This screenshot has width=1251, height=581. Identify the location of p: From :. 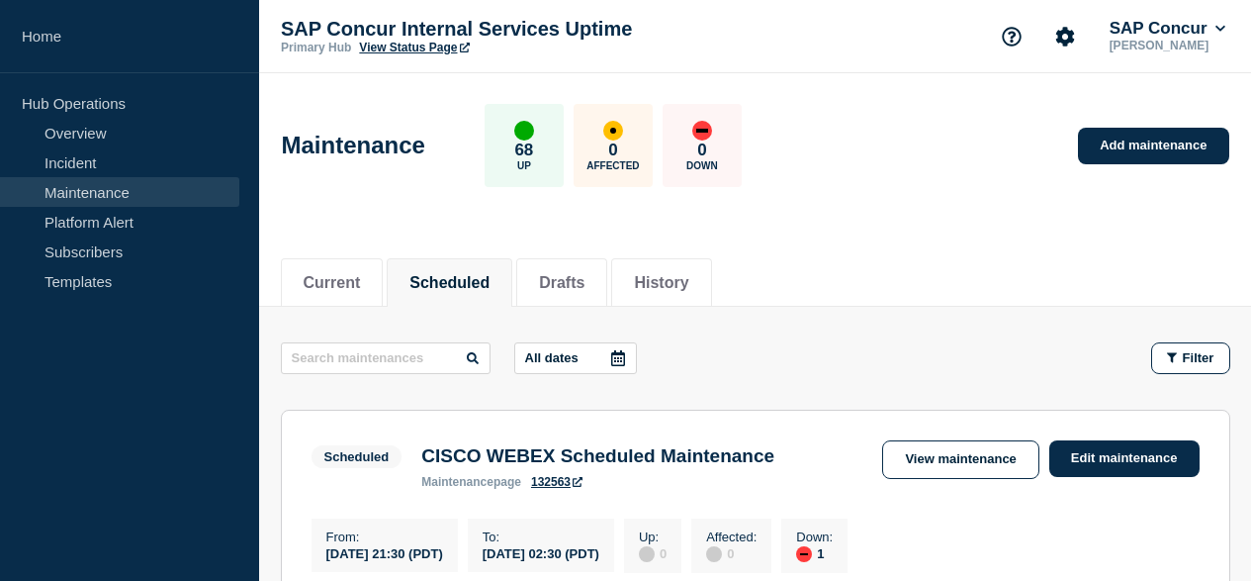
(385, 536).